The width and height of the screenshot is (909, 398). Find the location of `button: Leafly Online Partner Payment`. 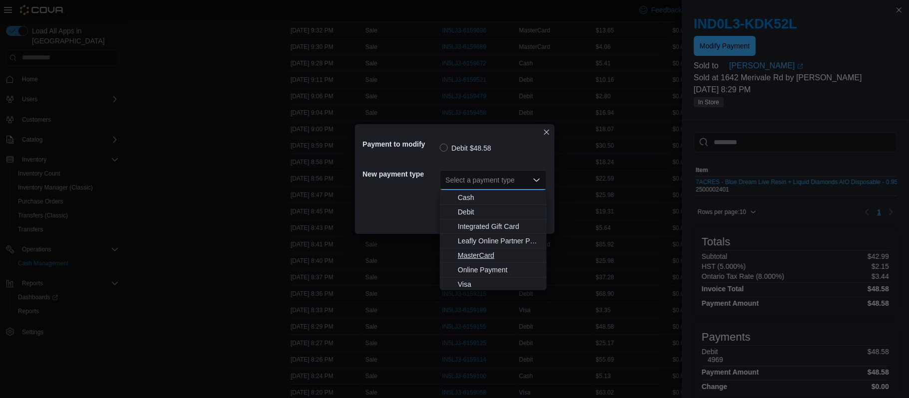

button: Leafly Online Partner Payment is located at coordinates (493, 241).